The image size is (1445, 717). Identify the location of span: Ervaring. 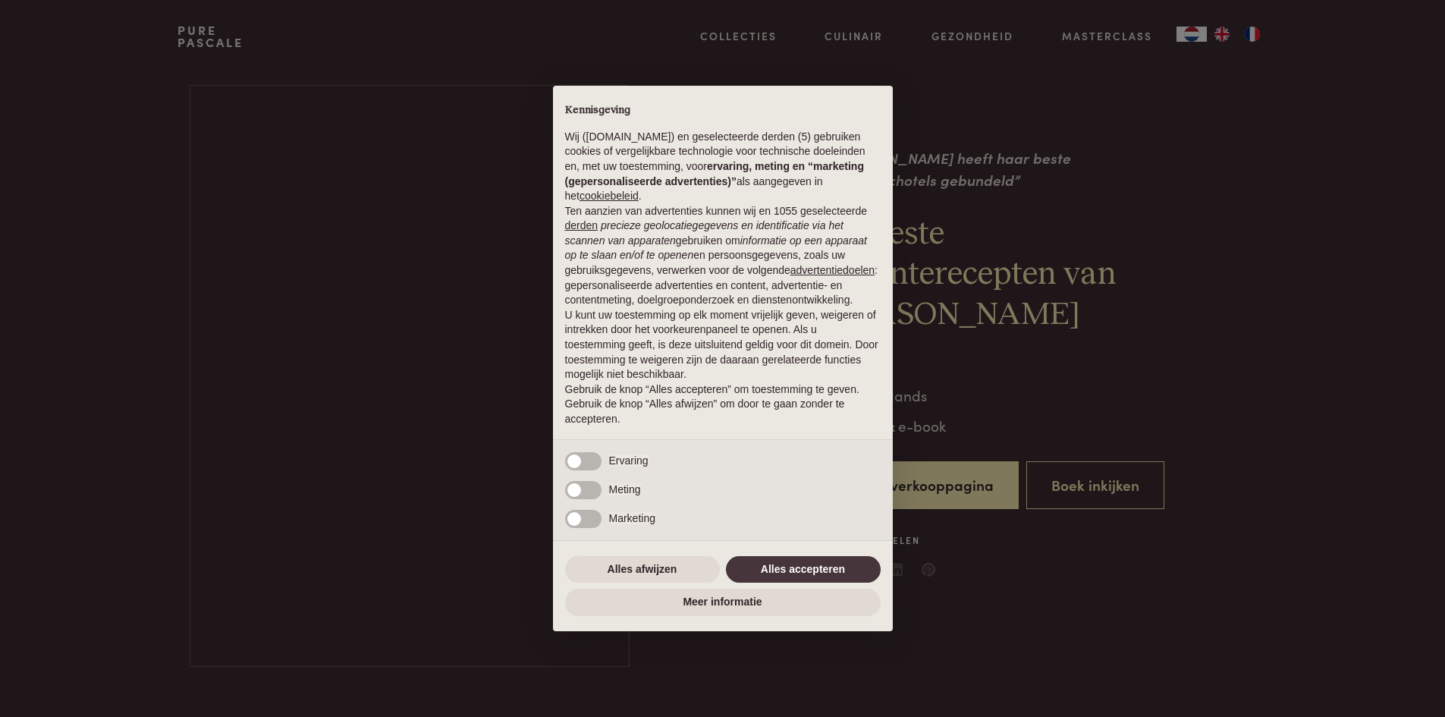
(629, 460).